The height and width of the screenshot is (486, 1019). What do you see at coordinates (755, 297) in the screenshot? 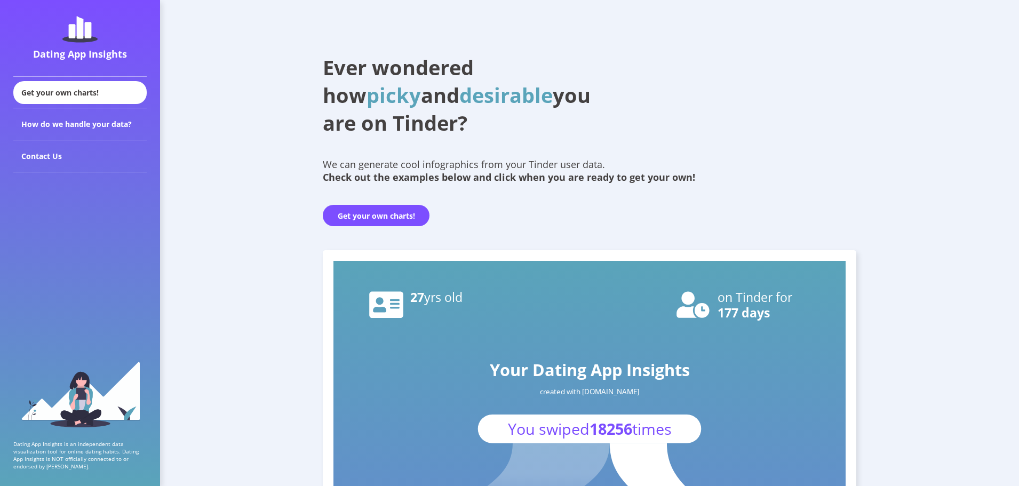
I see `text: on Tinder for` at bounding box center [755, 297].